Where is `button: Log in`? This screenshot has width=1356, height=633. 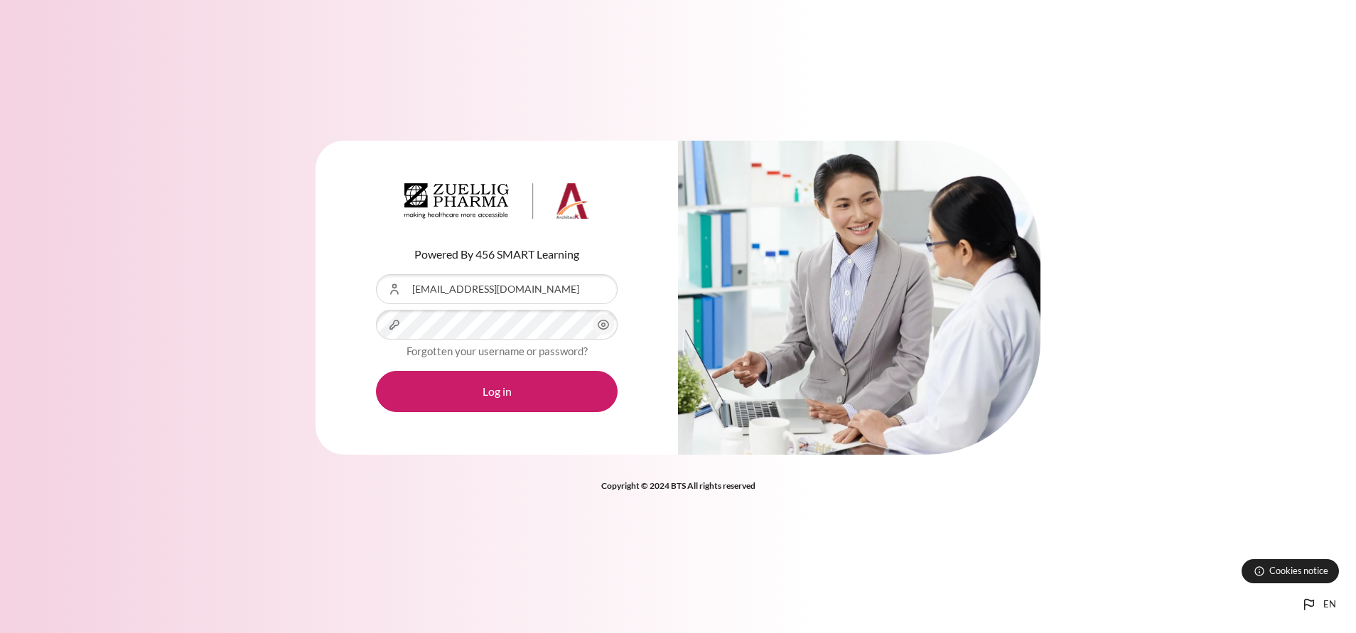 button: Log in is located at coordinates (497, 391).